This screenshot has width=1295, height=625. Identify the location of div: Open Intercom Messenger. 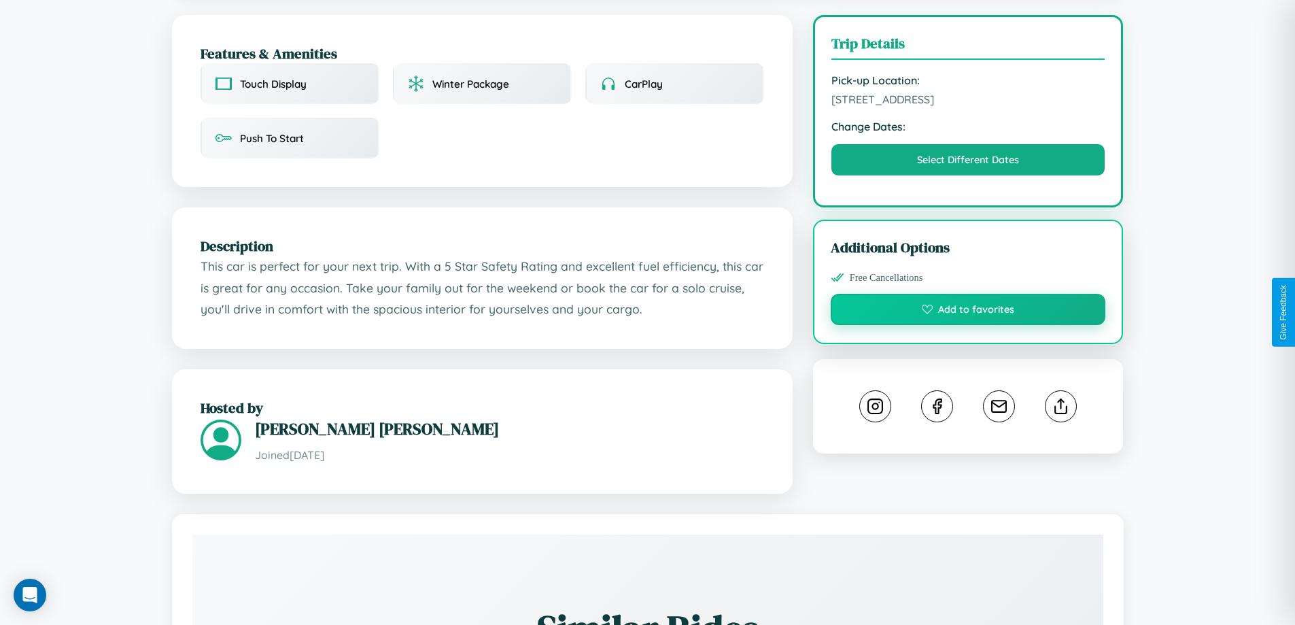
(30, 595).